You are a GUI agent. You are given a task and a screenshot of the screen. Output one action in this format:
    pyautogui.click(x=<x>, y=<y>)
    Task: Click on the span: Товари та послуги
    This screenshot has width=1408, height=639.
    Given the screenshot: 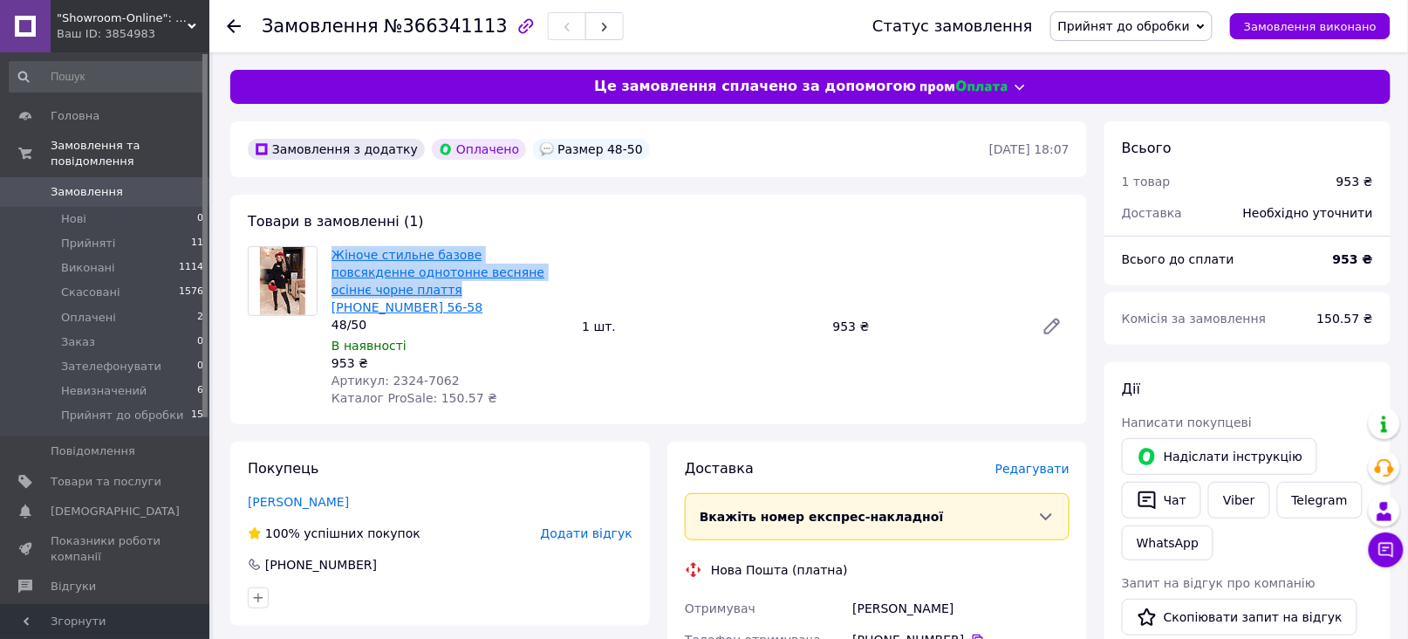 What is the action you would take?
    pyautogui.click(x=106, y=482)
    